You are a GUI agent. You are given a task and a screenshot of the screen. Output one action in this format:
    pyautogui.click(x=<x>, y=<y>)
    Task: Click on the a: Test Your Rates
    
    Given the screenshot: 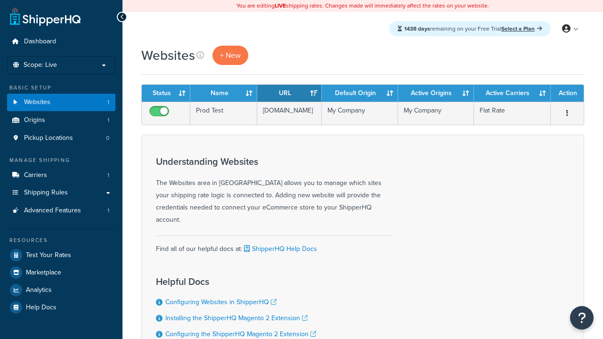 What is the action you would take?
    pyautogui.click(x=61, y=255)
    